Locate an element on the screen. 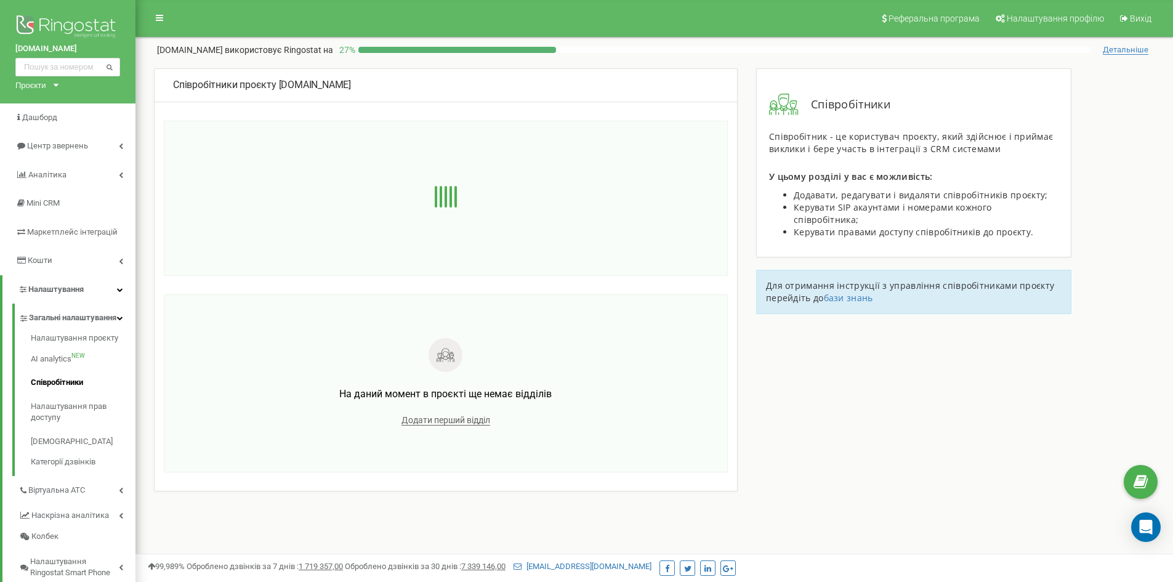  span: Керувати правами доступу співробітників до проєкту. is located at coordinates (913, 232).